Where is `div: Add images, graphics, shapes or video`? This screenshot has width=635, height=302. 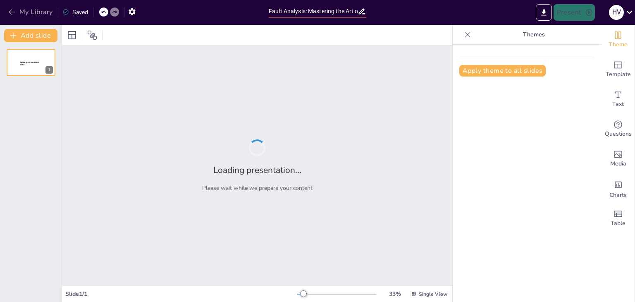 div: Add images, graphics, shapes or video is located at coordinates (618, 159).